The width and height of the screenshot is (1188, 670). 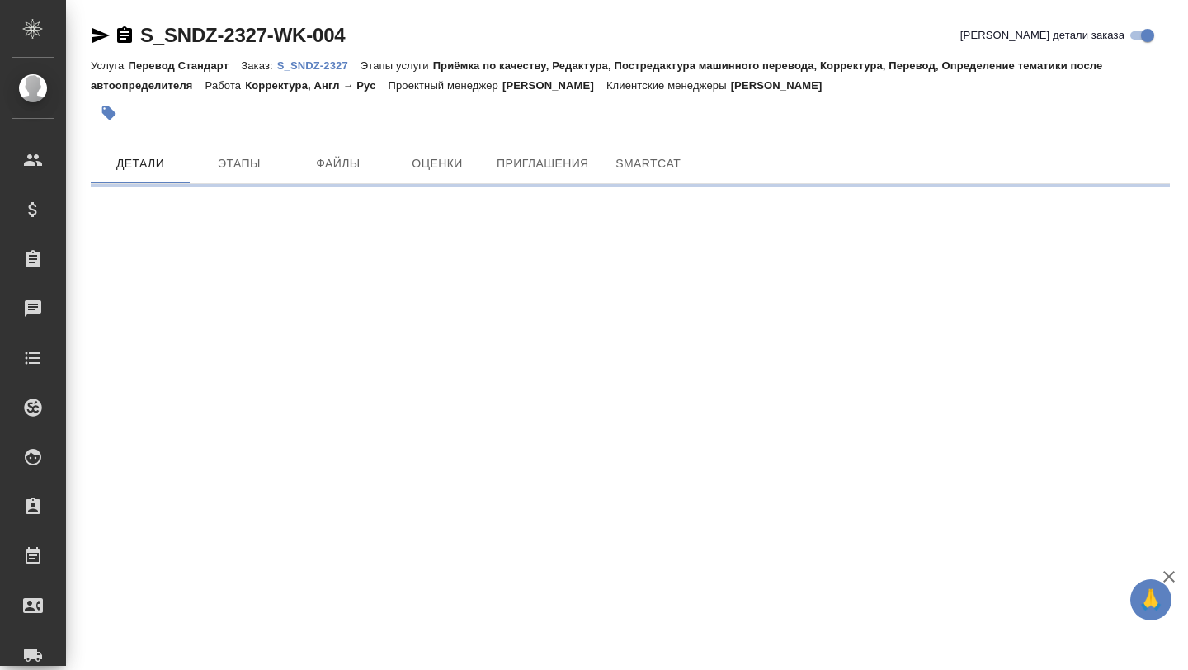 I want to click on span: Детали, so click(x=140, y=163).